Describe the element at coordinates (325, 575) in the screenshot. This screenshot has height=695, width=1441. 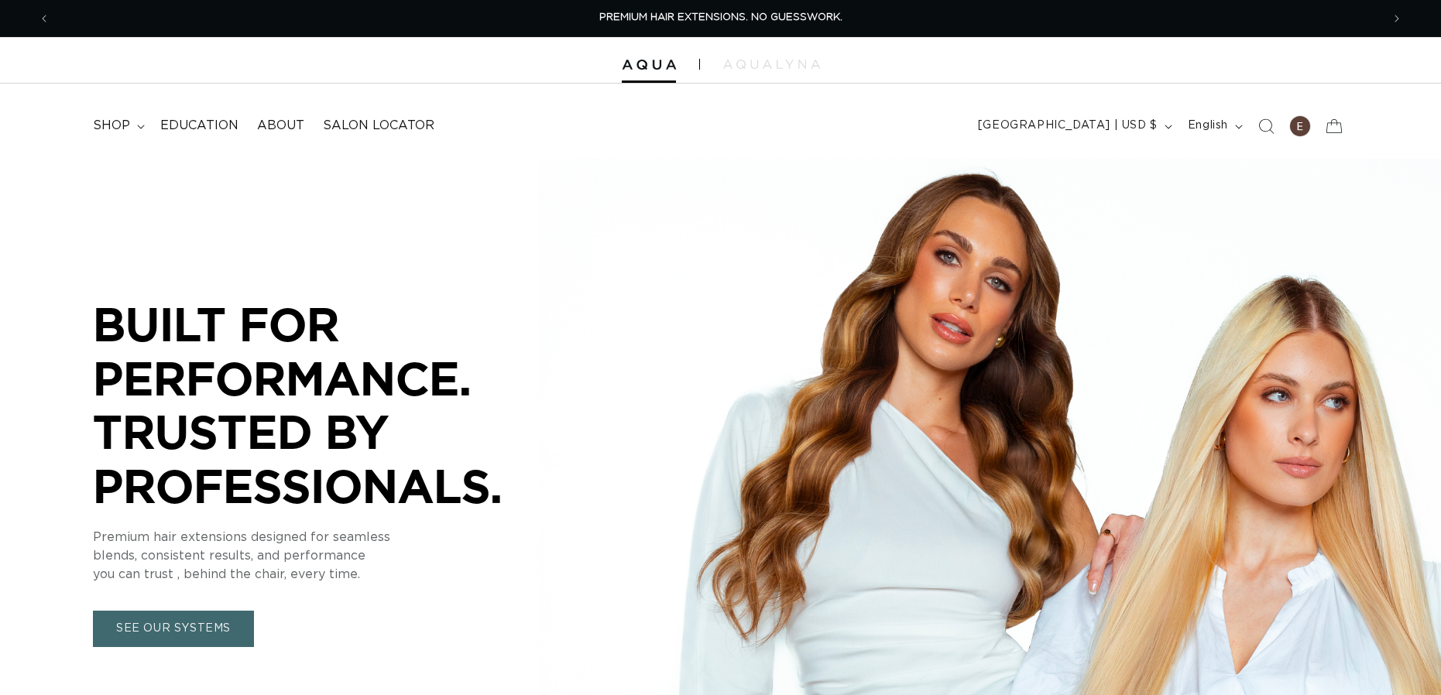
I see `p: you can trust , behind the chair, every time.` at that location.